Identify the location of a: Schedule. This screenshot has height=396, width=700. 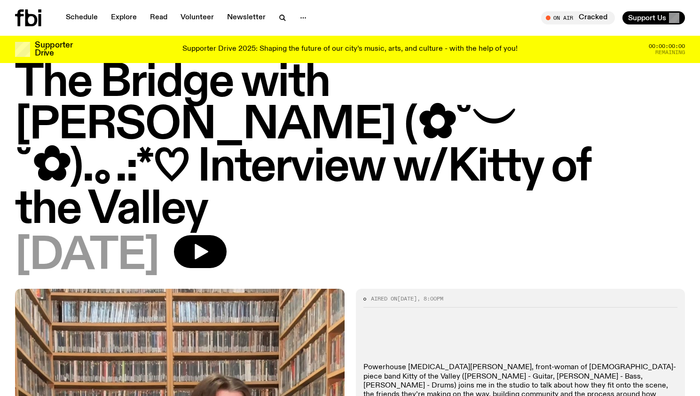
(82, 18).